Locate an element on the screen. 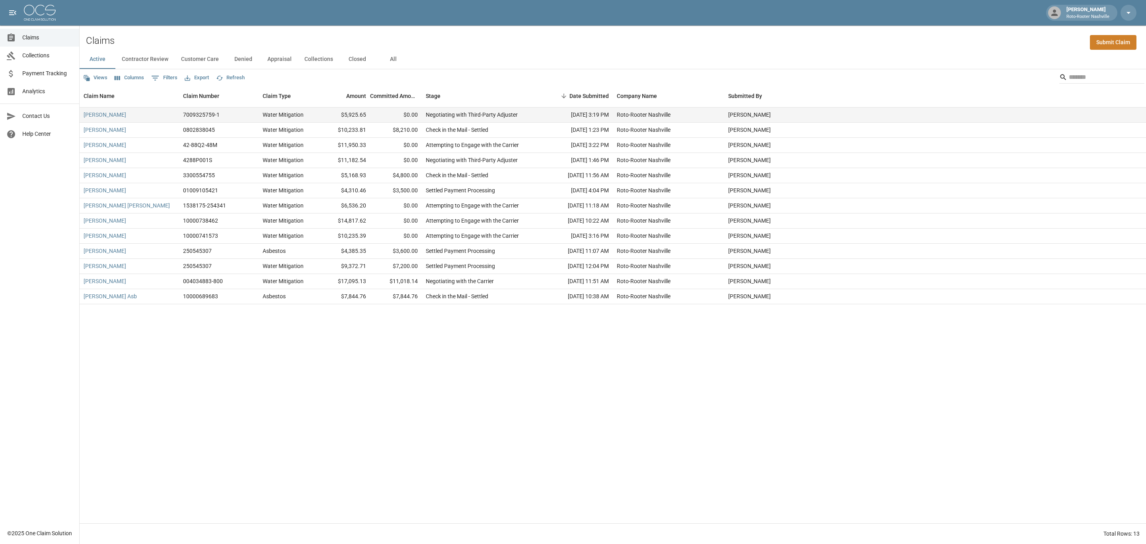 The height and width of the screenshot is (544, 1146). div: $4,310.46 is located at coordinates (344, 191).